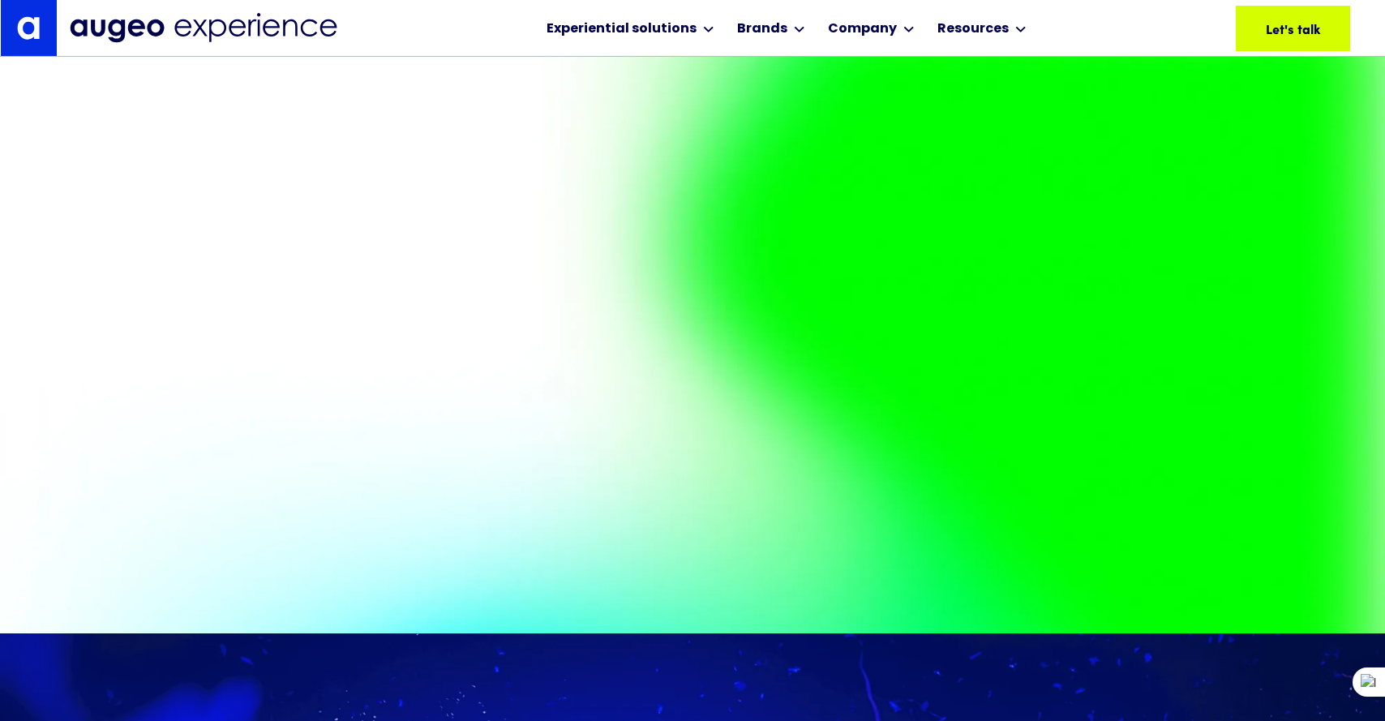  Describe the element at coordinates (862, 29) in the screenshot. I see `div: Company` at that location.